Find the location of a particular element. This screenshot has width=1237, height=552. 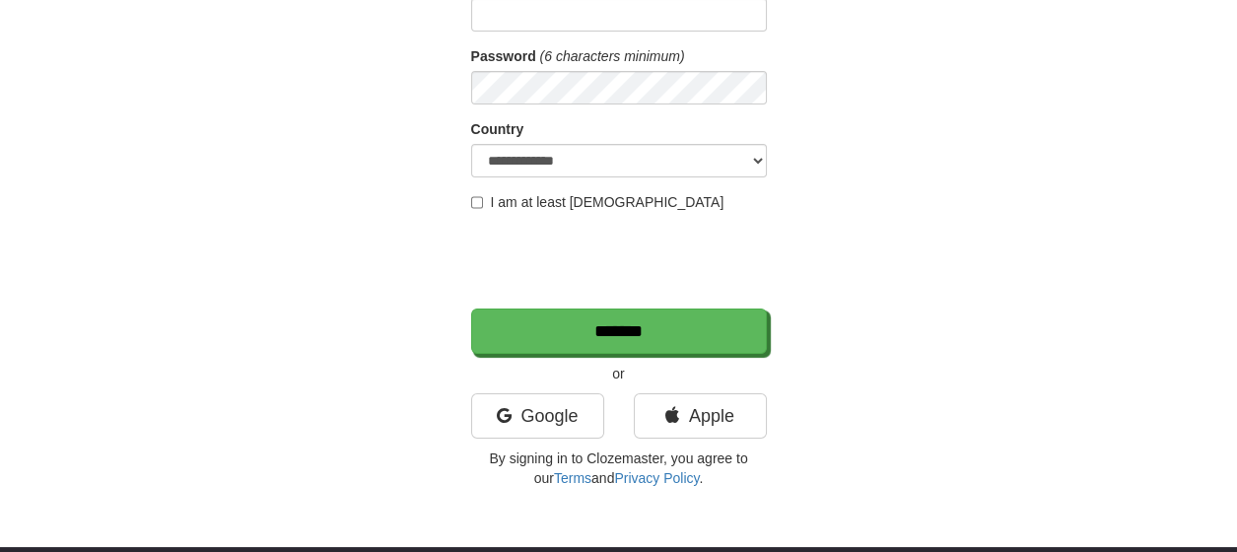

label: Country is located at coordinates (498, 129).